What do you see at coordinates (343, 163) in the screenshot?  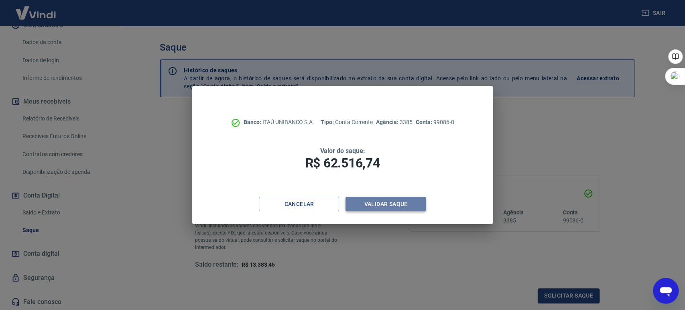 I see `span: R$ 62.516,74` at bounding box center [343, 163].